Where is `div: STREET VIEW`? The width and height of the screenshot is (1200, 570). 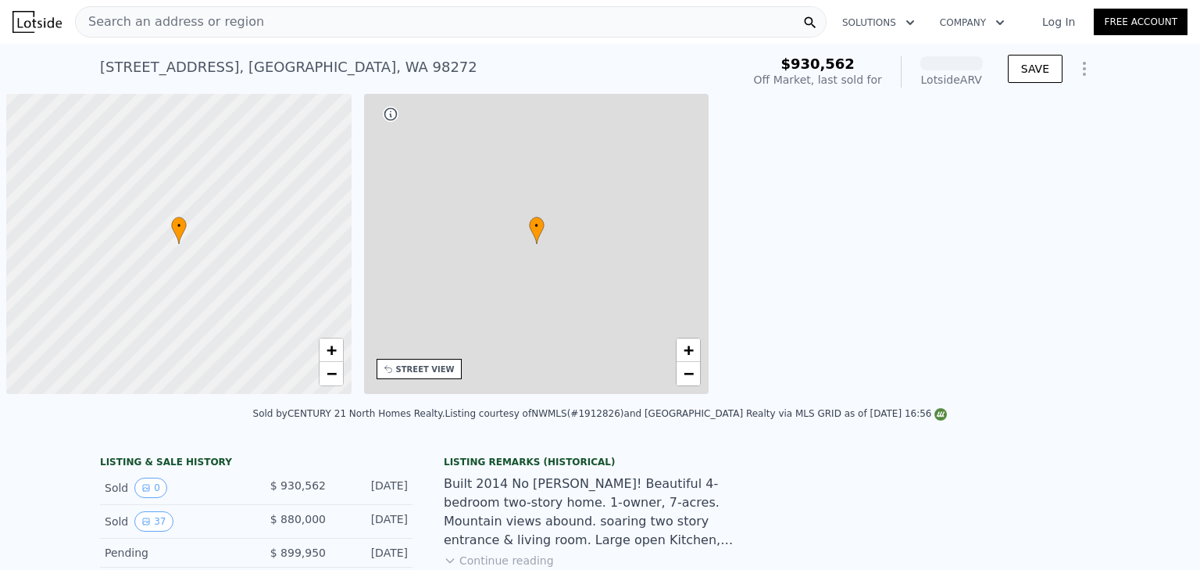
div: STREET VIEW is located at coordinates (425, 369).